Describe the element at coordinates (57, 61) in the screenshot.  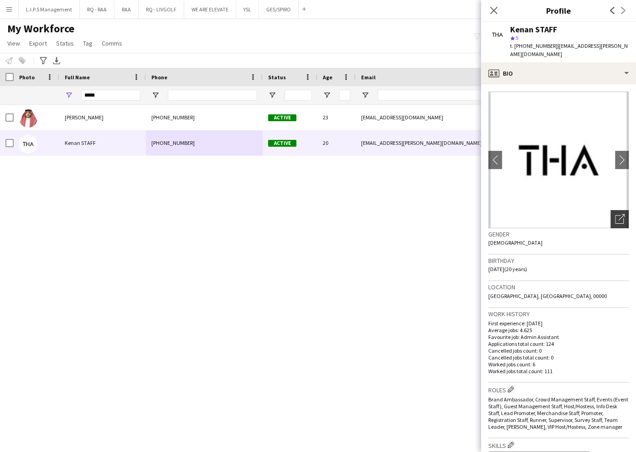
I see `app-action-btn: Export XLSX` at that location.